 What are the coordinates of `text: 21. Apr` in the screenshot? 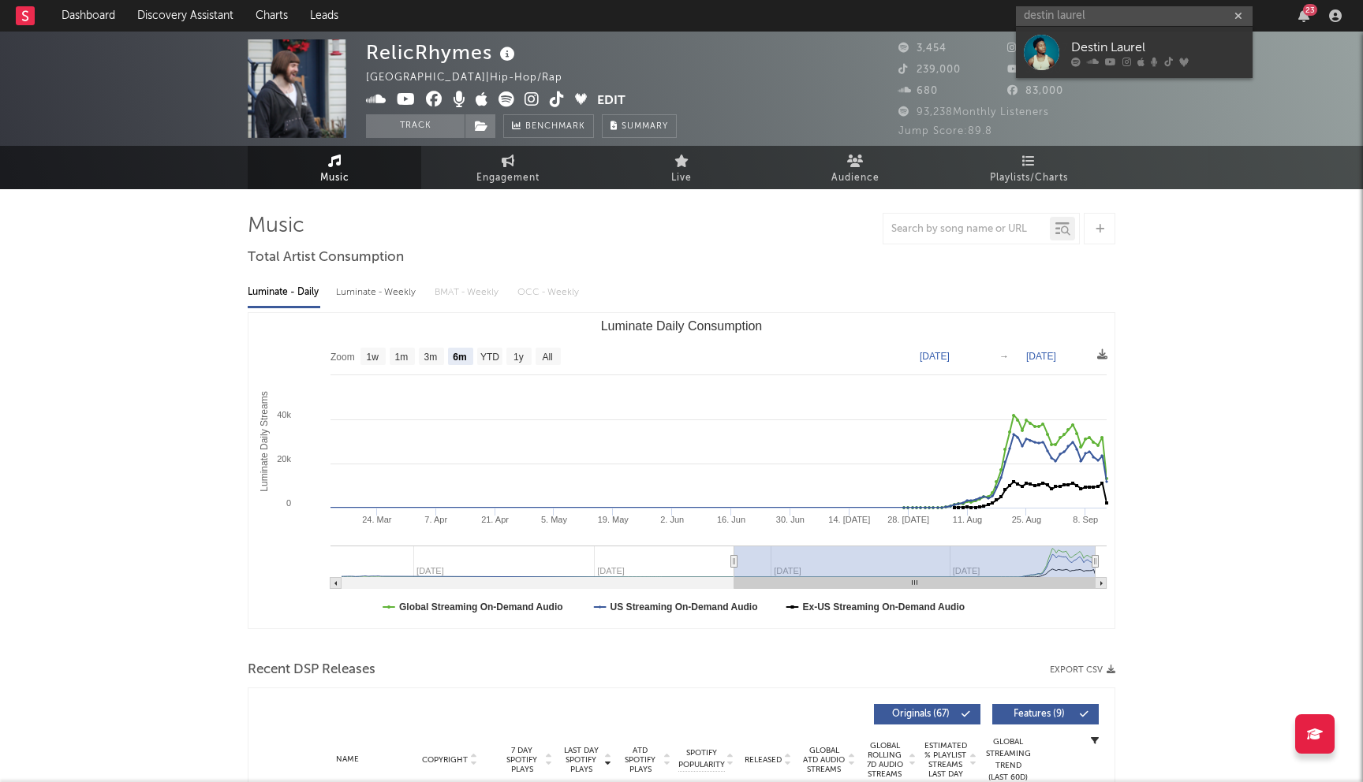 It's located at (494, 520).